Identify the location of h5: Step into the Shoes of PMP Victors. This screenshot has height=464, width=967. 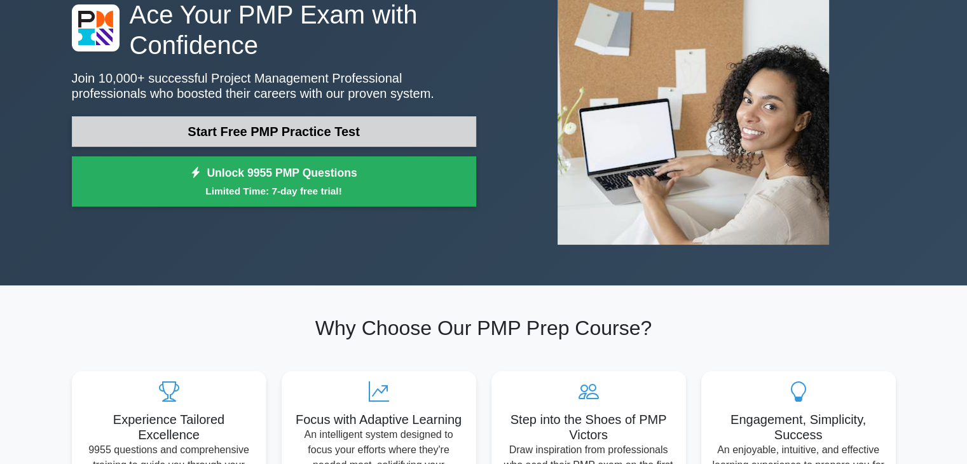
(589, 427).